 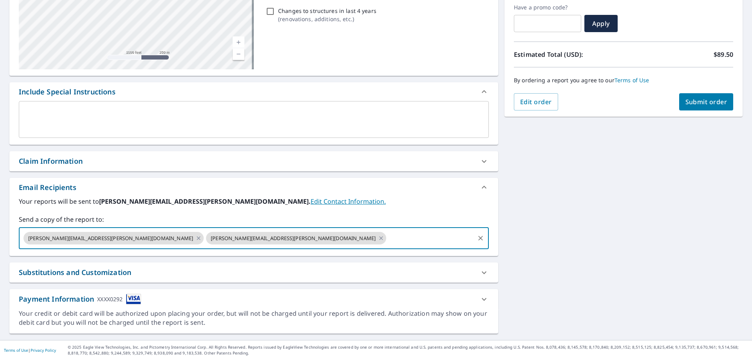 What do you see at coordinates (548, 7) in the screenshot?
I see `label: Have a promo code?` at bounding box center [548, 7].